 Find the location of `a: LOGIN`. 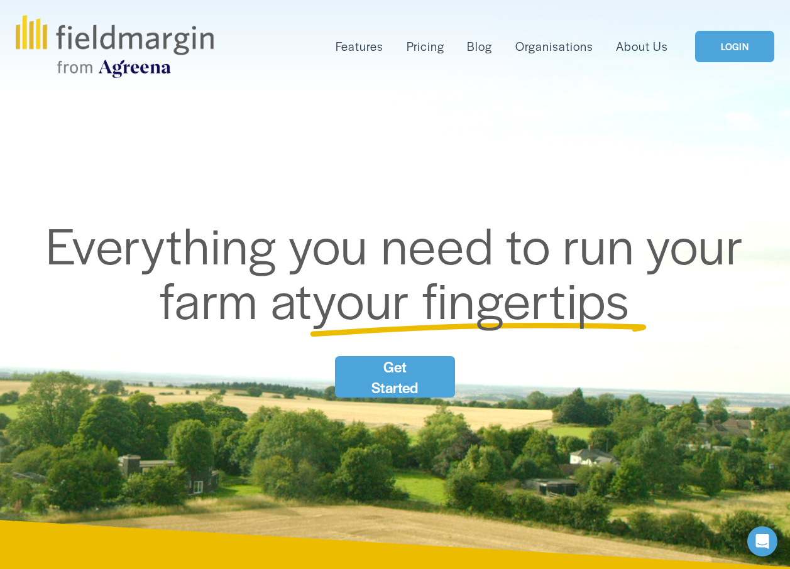

a: LOGIN is located at coordinates (734, 46).